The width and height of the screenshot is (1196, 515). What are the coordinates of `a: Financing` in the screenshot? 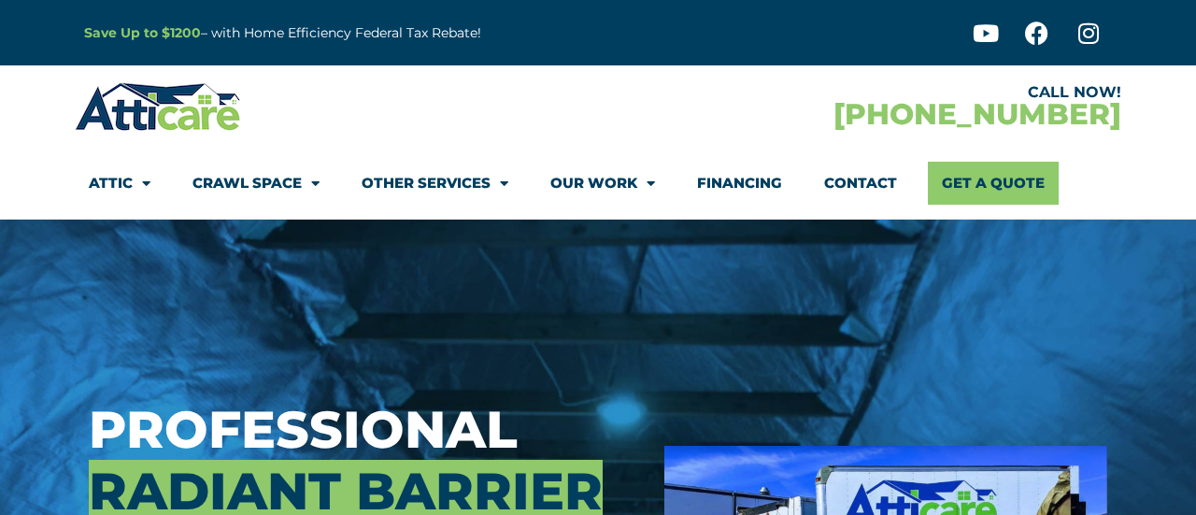 It's located at (739, 183).